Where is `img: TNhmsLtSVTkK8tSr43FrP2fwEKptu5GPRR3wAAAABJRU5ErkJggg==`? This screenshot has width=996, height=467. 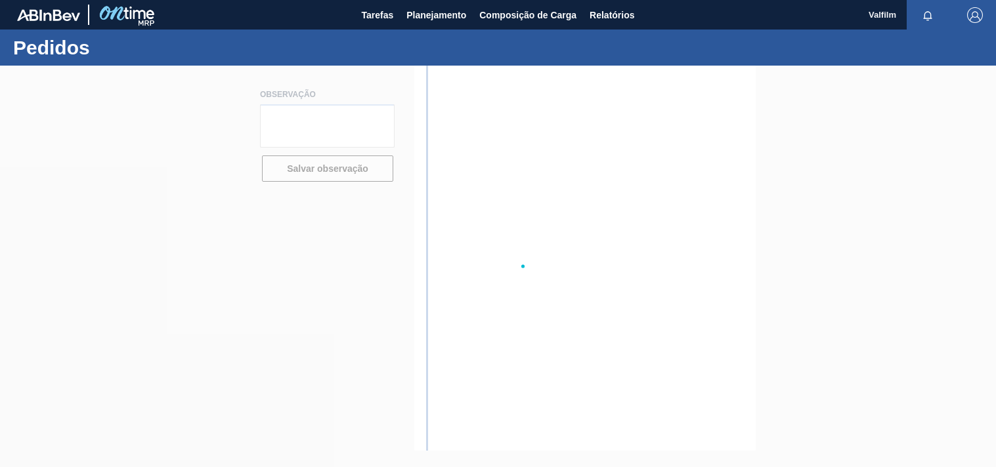
img: TNhmsLtSVTkK8tSr43FrP2fwEKptu5GPRR3wAAAABJRU5ErkJggg== is located at coordinates (49, 15).